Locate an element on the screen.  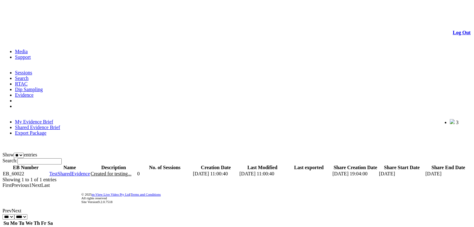
td: 0 is located at coordinates (164, 174).